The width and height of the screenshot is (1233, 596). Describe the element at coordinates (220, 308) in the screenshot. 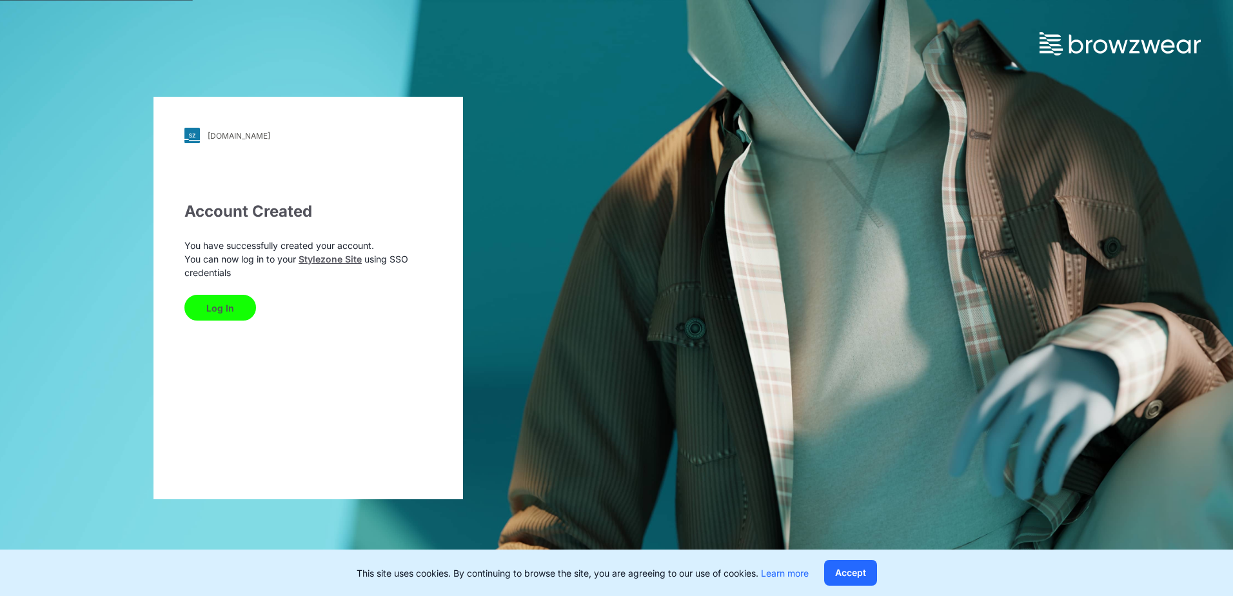

I see `button: Log In` at that location.